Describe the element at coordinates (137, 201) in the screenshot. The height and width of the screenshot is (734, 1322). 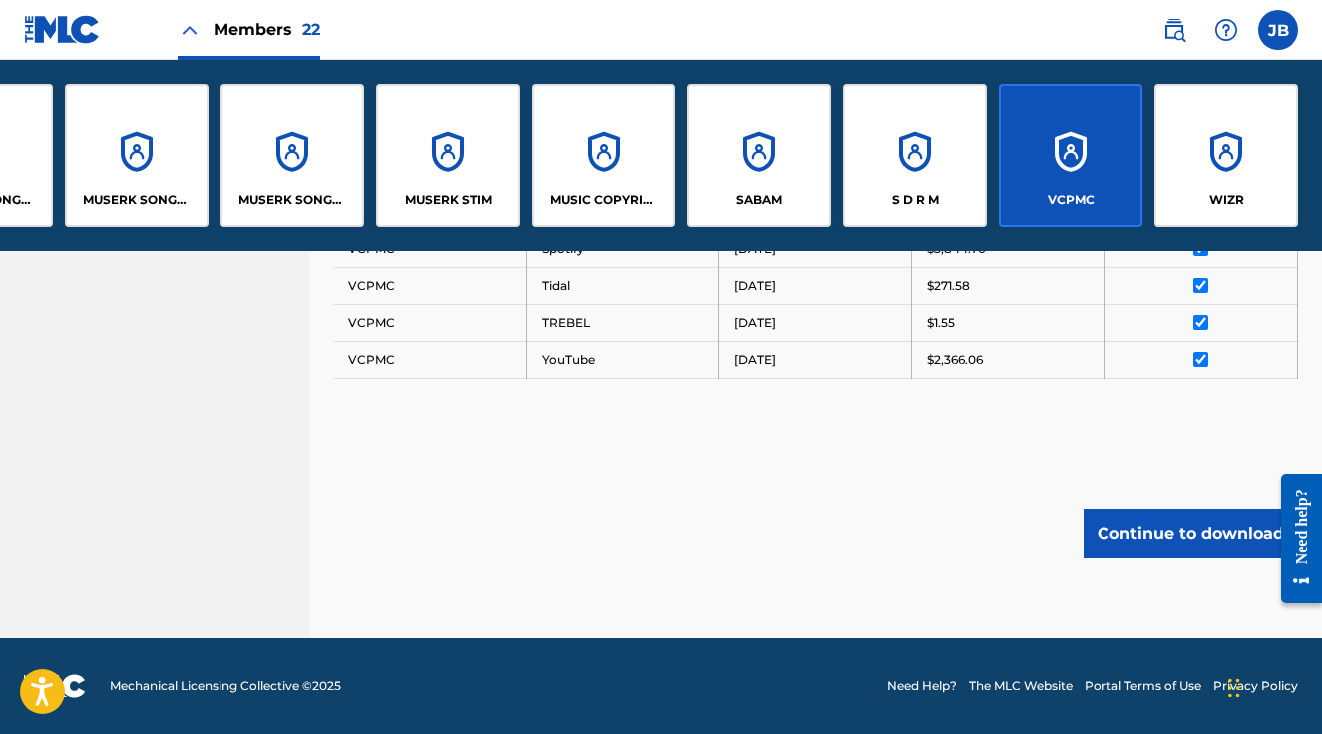
I see `p: MUSERK SONGS OF ONE-STOP-MUSIC` at that location.